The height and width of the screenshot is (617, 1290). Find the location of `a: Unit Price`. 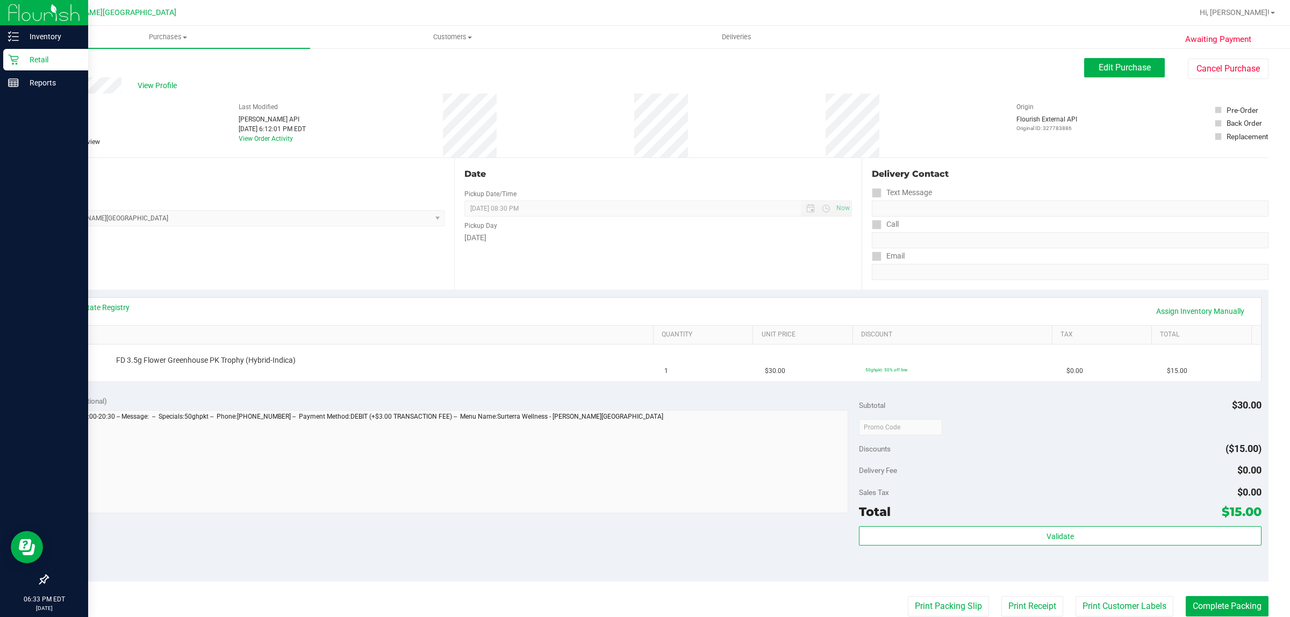

a: Unit Price is located at coordinates (805, 335).